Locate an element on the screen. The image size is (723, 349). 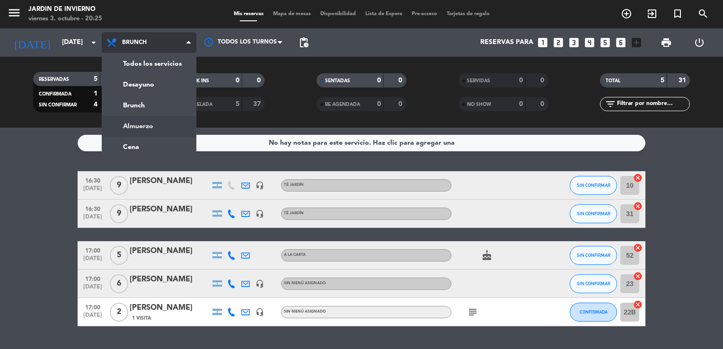
span: RE AGENDADA is located at coordinates (343, 105).